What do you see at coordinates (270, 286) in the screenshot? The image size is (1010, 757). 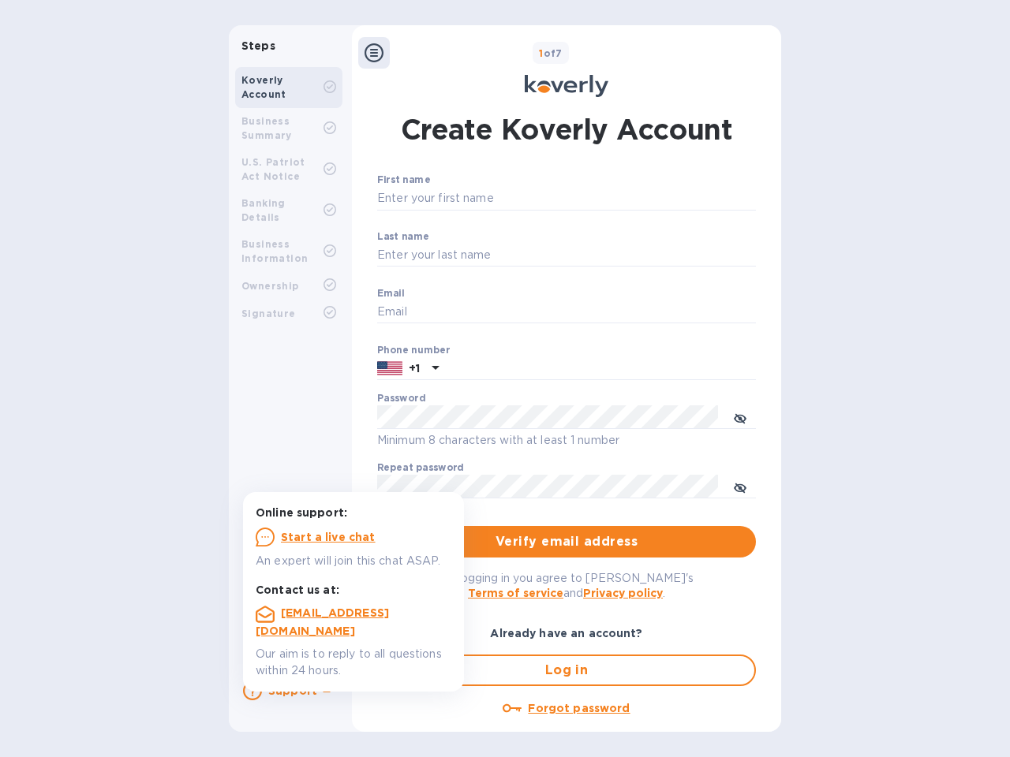 I see `b: Ownership` at bounding box center [270, 286].